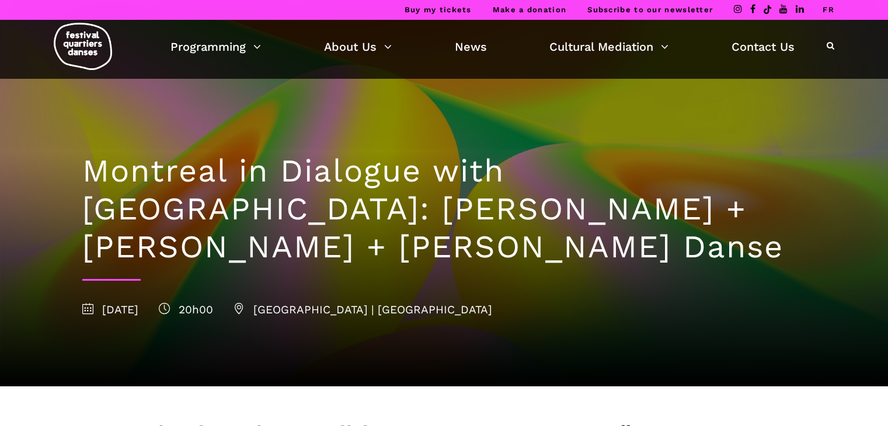 The height and width of the screenshot is (426, 888). I want to click on span: 20h00, so click(186, 309).